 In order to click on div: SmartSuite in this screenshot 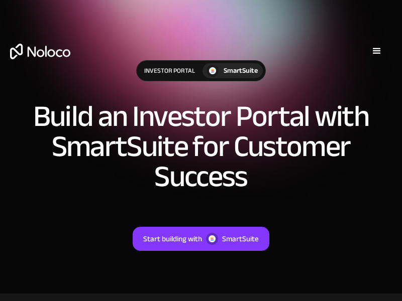, I will do `click(240, 239)`.